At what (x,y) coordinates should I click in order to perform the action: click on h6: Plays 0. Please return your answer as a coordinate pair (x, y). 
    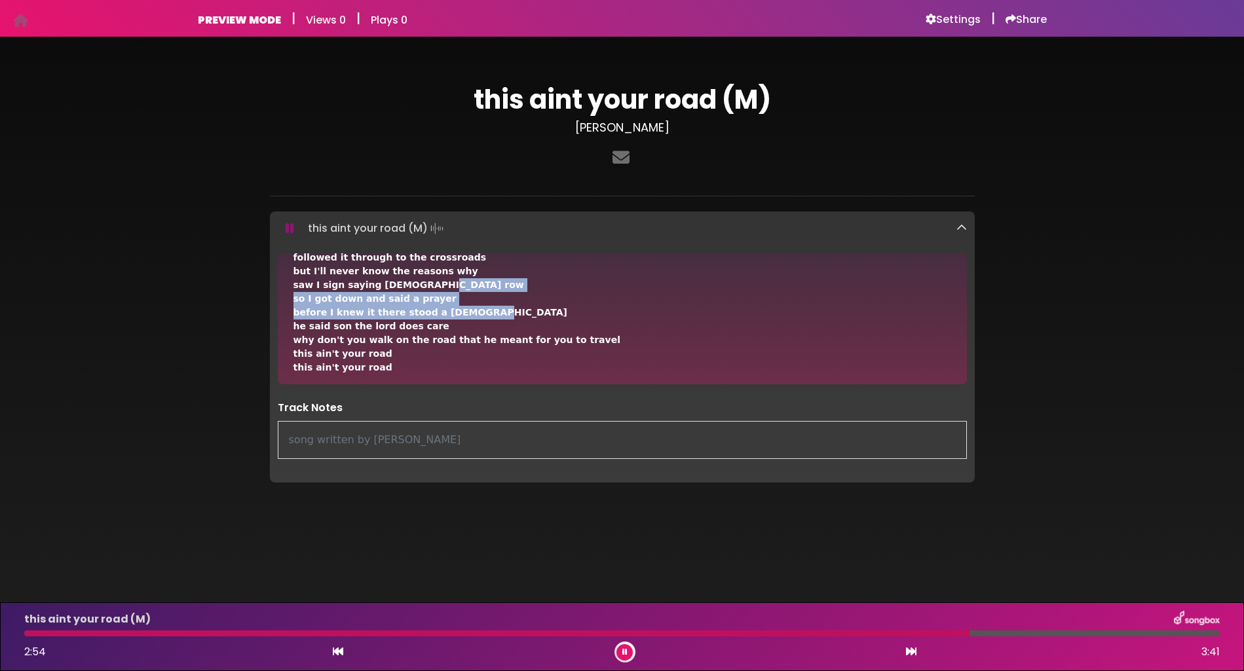
    Looking at the image, I should click on (389, 20).